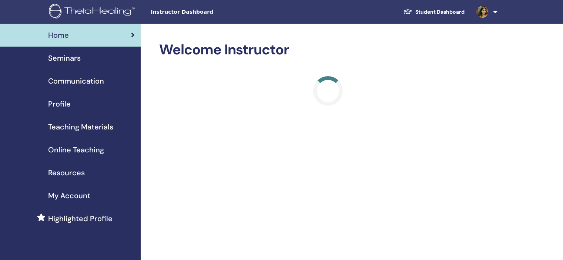 This screenshot has height=260, width=563. What do you see at coordinates (58, 35) in the screenshot?
I see `span: Home` at bounding box center [58, 35].